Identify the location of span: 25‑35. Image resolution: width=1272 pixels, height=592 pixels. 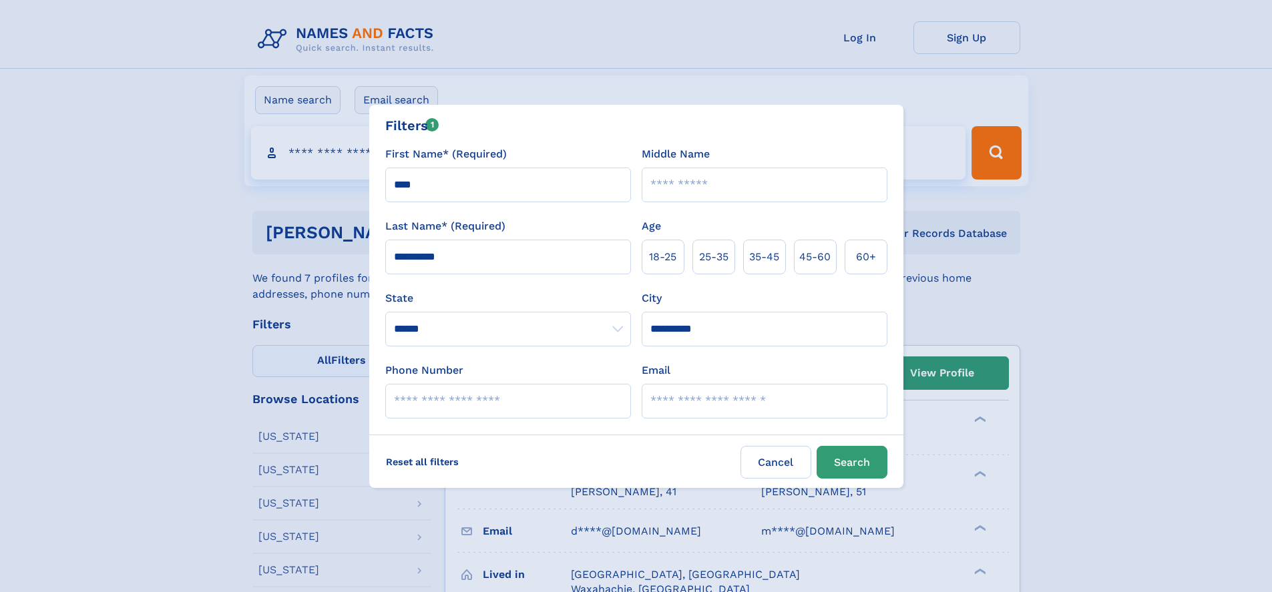
(714, 257).